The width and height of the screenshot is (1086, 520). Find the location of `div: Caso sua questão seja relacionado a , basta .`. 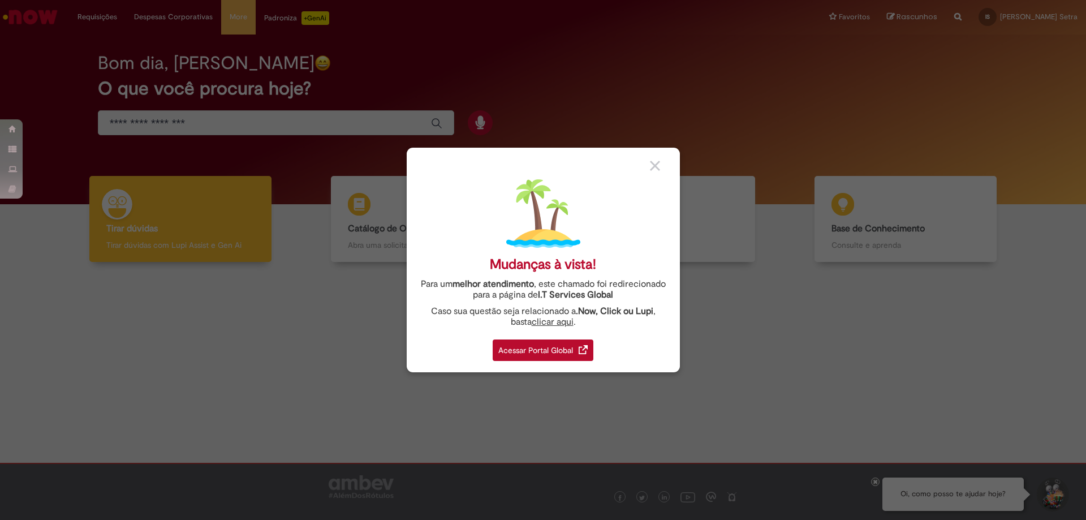

div: Caso sua questão seja relacionado a , basta . is located at coordinates (543, 317).